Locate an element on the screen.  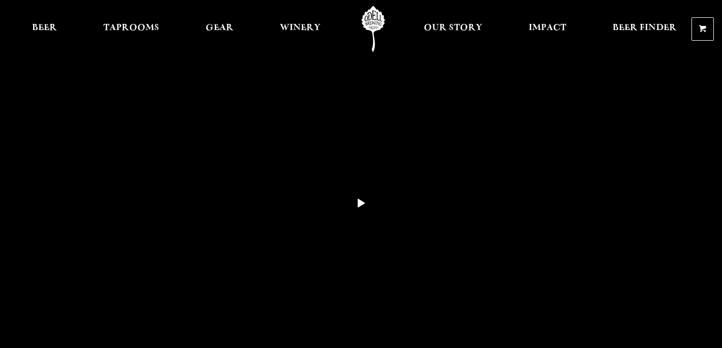
span: Beer Finder is located at coordinates (644, 28).